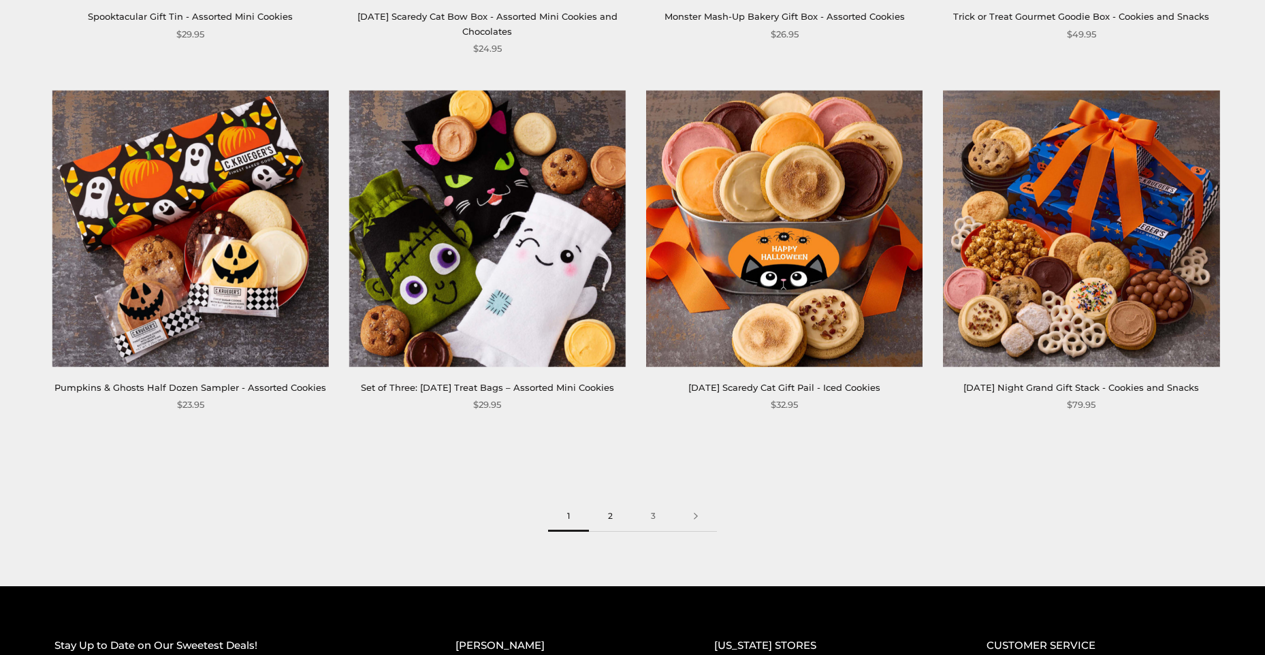 The width and height of the screenshot is (1265, 655). Describe the element at coordinates (190, 16) in the screenshot. I see `a: Spooktacular Gift Tin - Assorted Mini Cookies` at that location.